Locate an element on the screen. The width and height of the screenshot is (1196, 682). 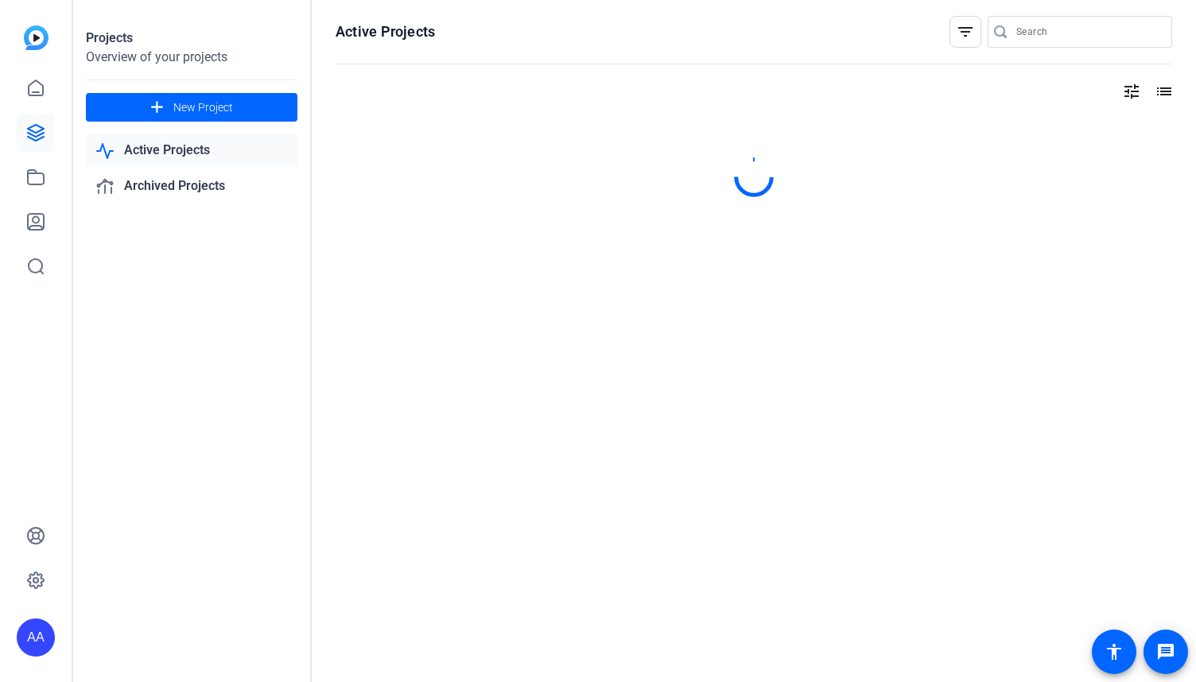
mat-icon: accessibility is located at coordinates (1114, 652).